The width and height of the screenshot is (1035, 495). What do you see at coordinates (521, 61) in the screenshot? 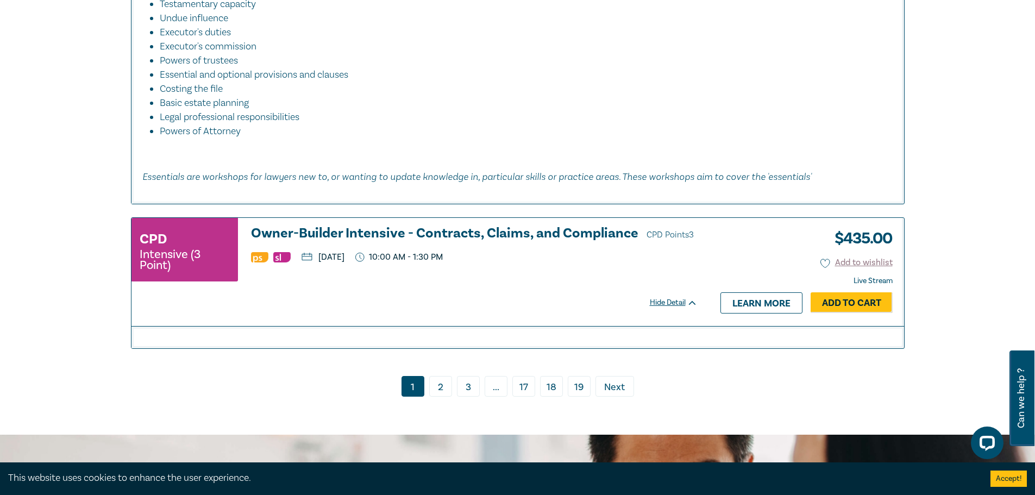
I see `li: Powers of trustees` at bounding box center [521, 61].